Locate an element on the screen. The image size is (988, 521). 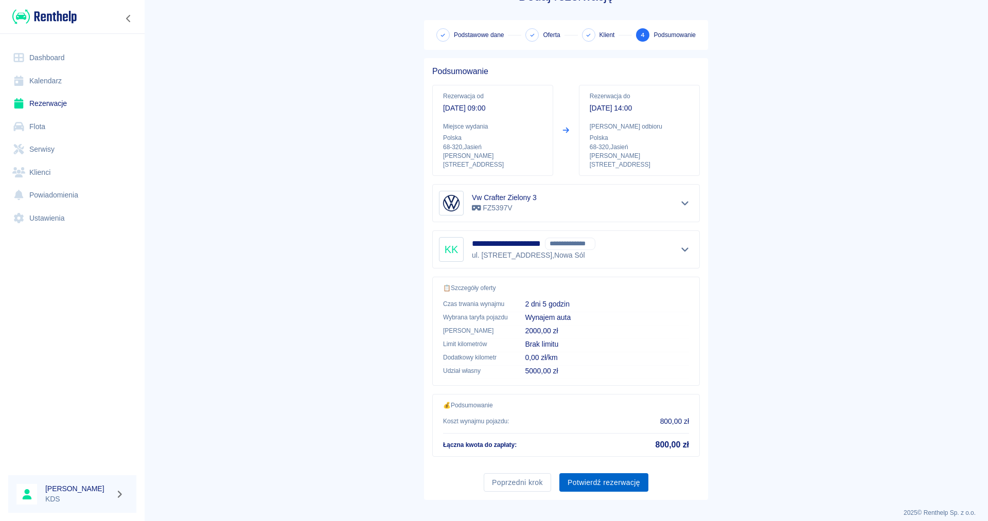
a: Flota is located at coordinates (72, 127).